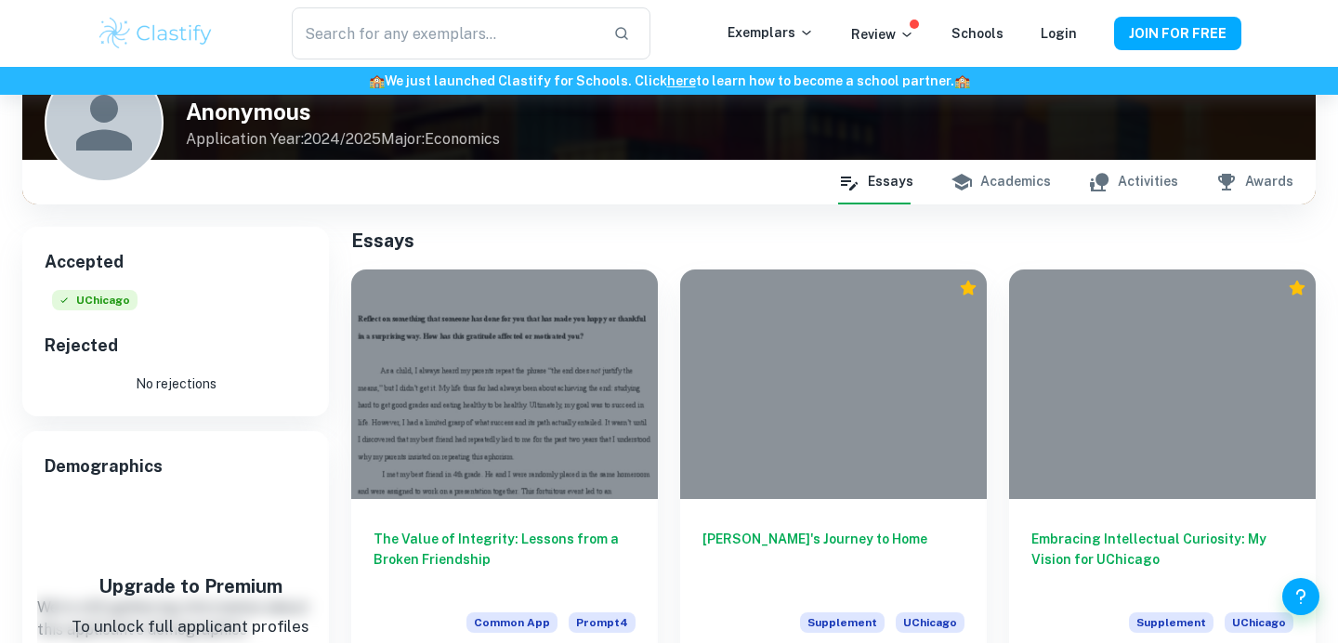 Image resolution: width=1338 pixels, height=643 pixels. What do you see at coordinates (882, 34) in the screenshot?
I see `p: Review` at bounding box center [882, 34].